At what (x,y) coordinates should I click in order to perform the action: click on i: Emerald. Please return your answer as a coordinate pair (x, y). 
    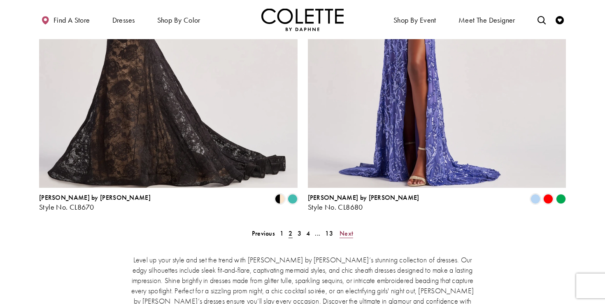
    Looking at the image, I should click on (561, 199).